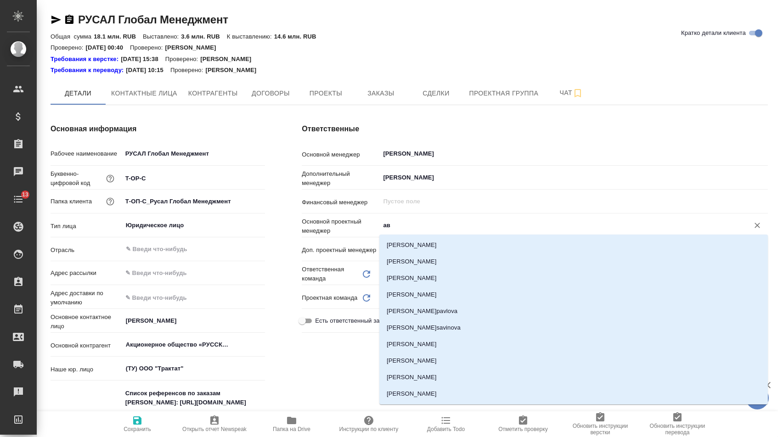  Describe the element at coordinates (535, 129) in the screenshot. I see `h4: Ответственные` at that location.